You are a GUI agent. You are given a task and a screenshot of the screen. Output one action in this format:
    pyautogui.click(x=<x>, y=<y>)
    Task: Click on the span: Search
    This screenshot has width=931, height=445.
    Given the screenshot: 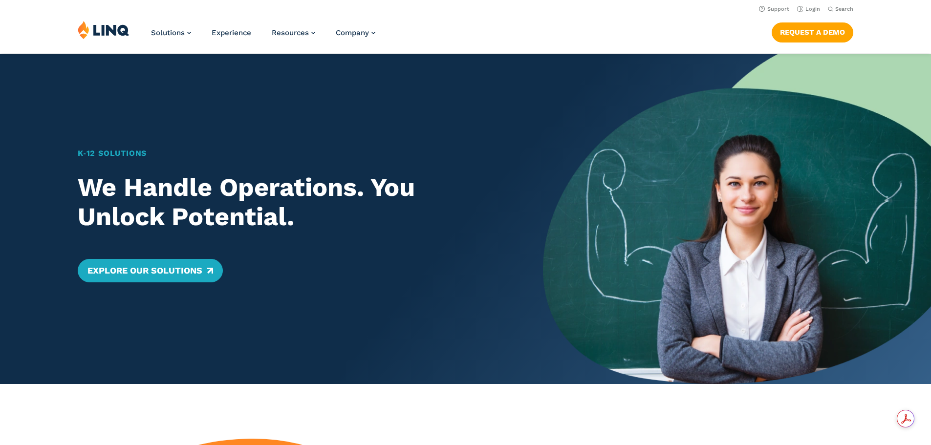 What is the action you would take?
    pyautogui.click(x=844, y=9)
    